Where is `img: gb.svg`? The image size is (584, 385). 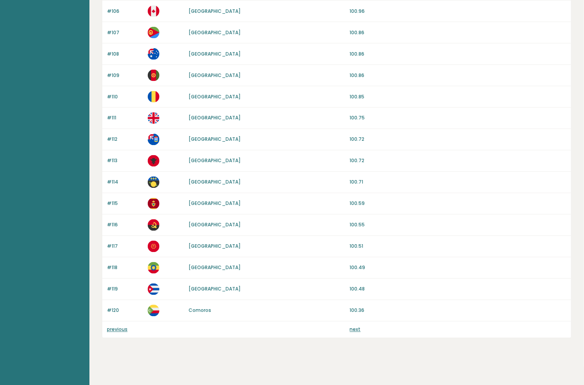
img: gb.svg is located at coordinates (154, 118).